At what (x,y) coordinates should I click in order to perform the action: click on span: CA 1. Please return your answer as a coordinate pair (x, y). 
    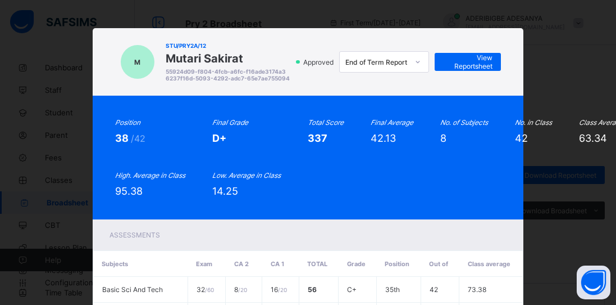
    Looking at the image, I should click on (278, 264).